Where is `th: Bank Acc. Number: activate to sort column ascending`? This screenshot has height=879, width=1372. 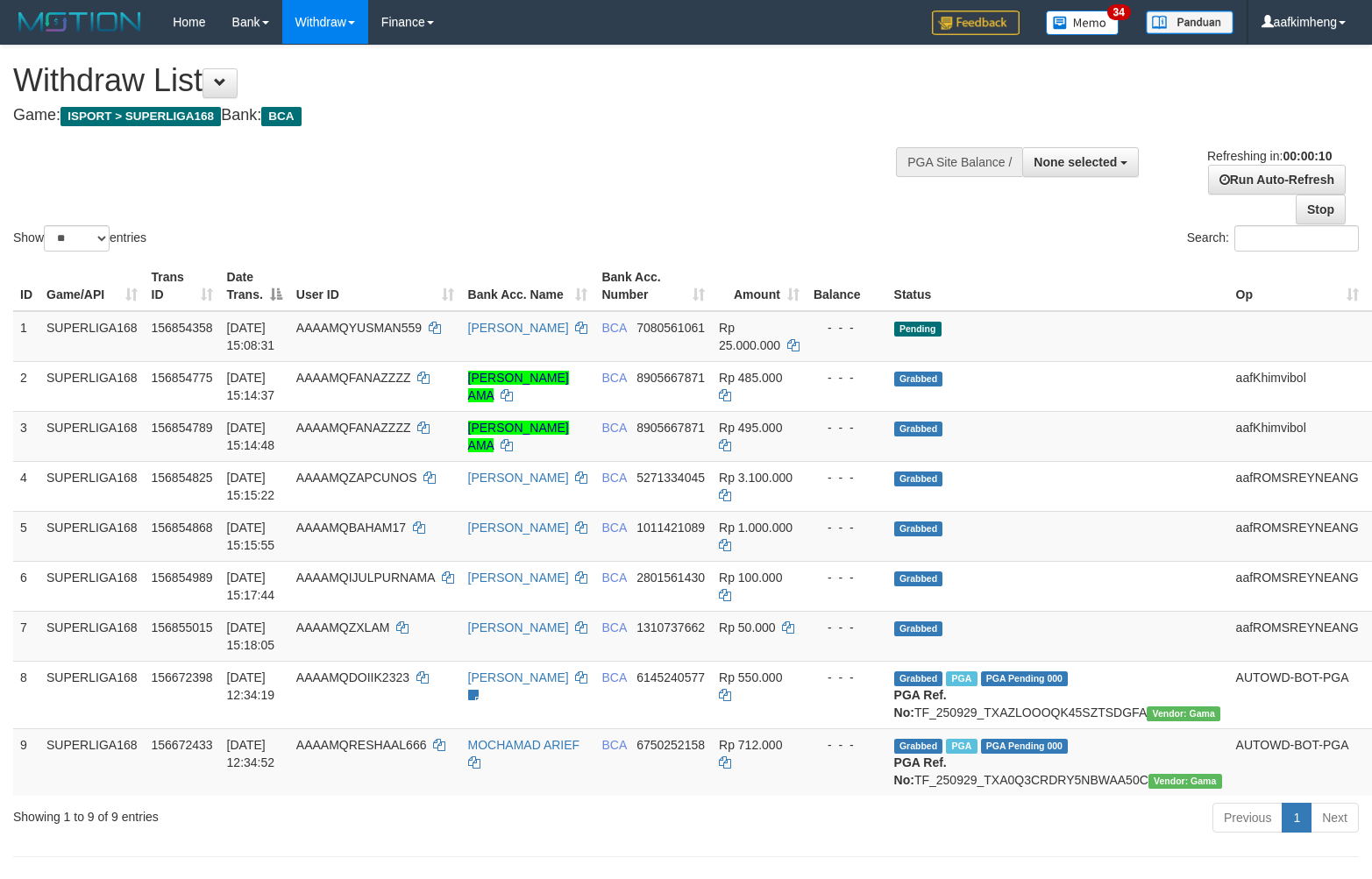 th: Bank Acc. Number: activate to sort column ascending is located at coordinates (653, 286).